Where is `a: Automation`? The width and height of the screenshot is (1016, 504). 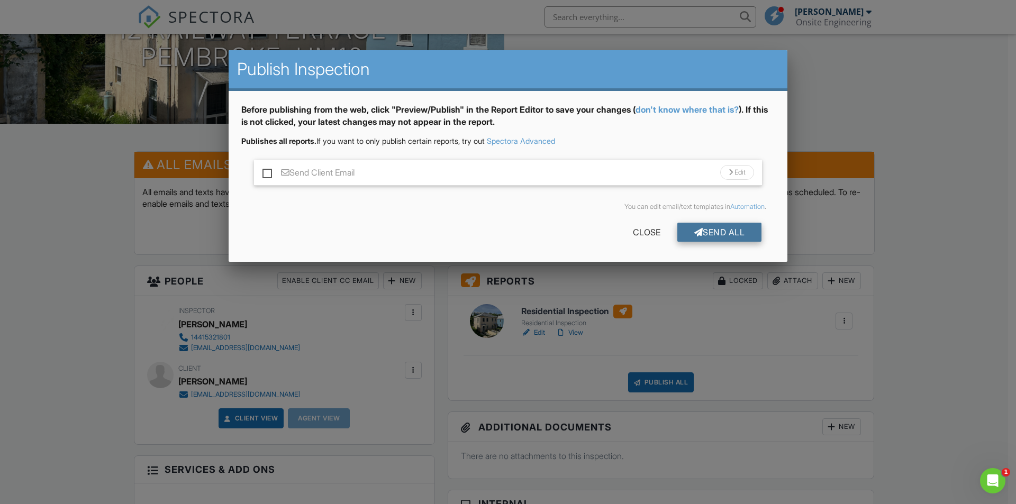 a: Automation is located at coordinates (747, 206).